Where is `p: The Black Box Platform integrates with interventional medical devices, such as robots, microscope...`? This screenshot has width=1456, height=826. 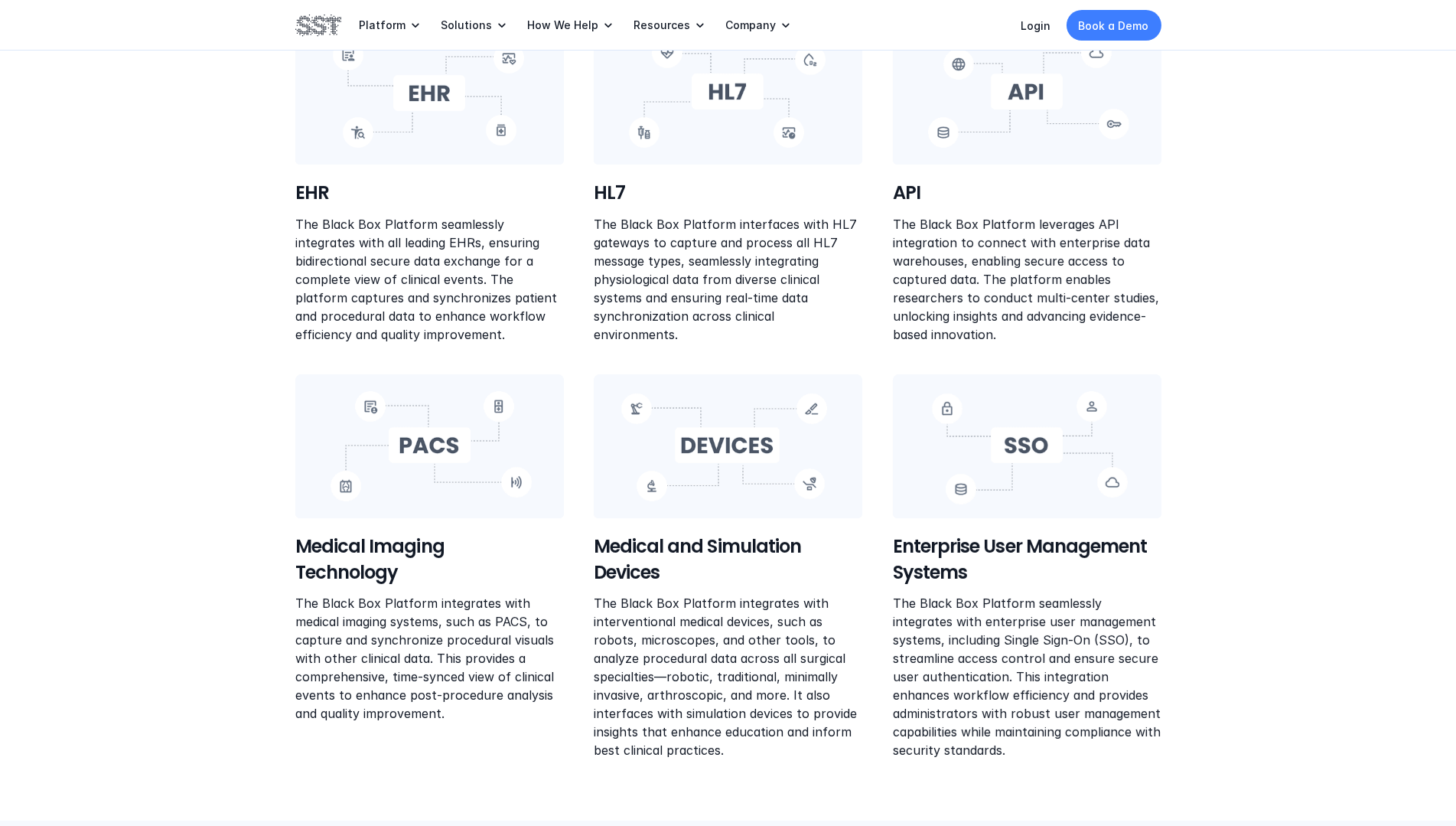
p: The Black Box Platform integrates with interventional medical devices, such as robots, microscope... is located at coordinates (728, 676).